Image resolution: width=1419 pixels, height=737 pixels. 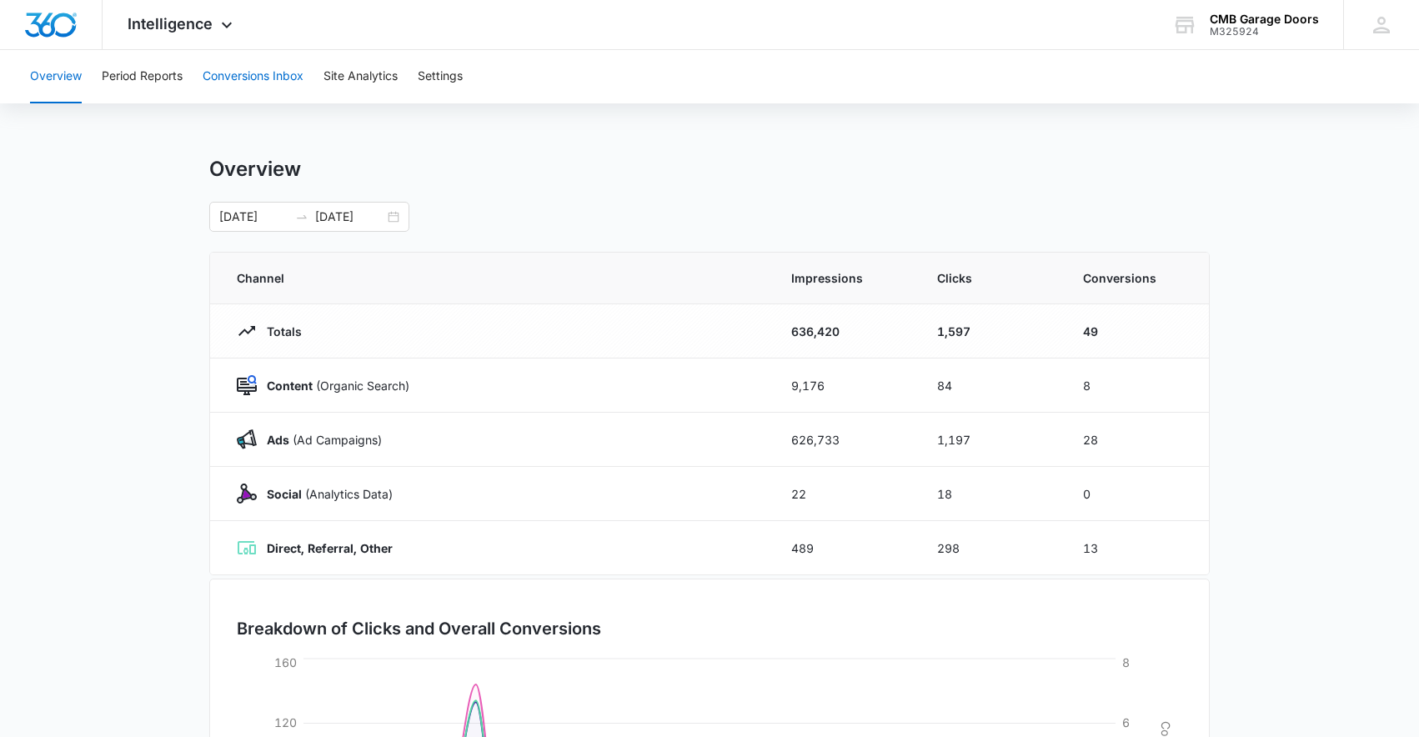 What do you see at coordinates (284, 493) in the screenshot?
I see `strong: Social` at bounding box center [284, 493].